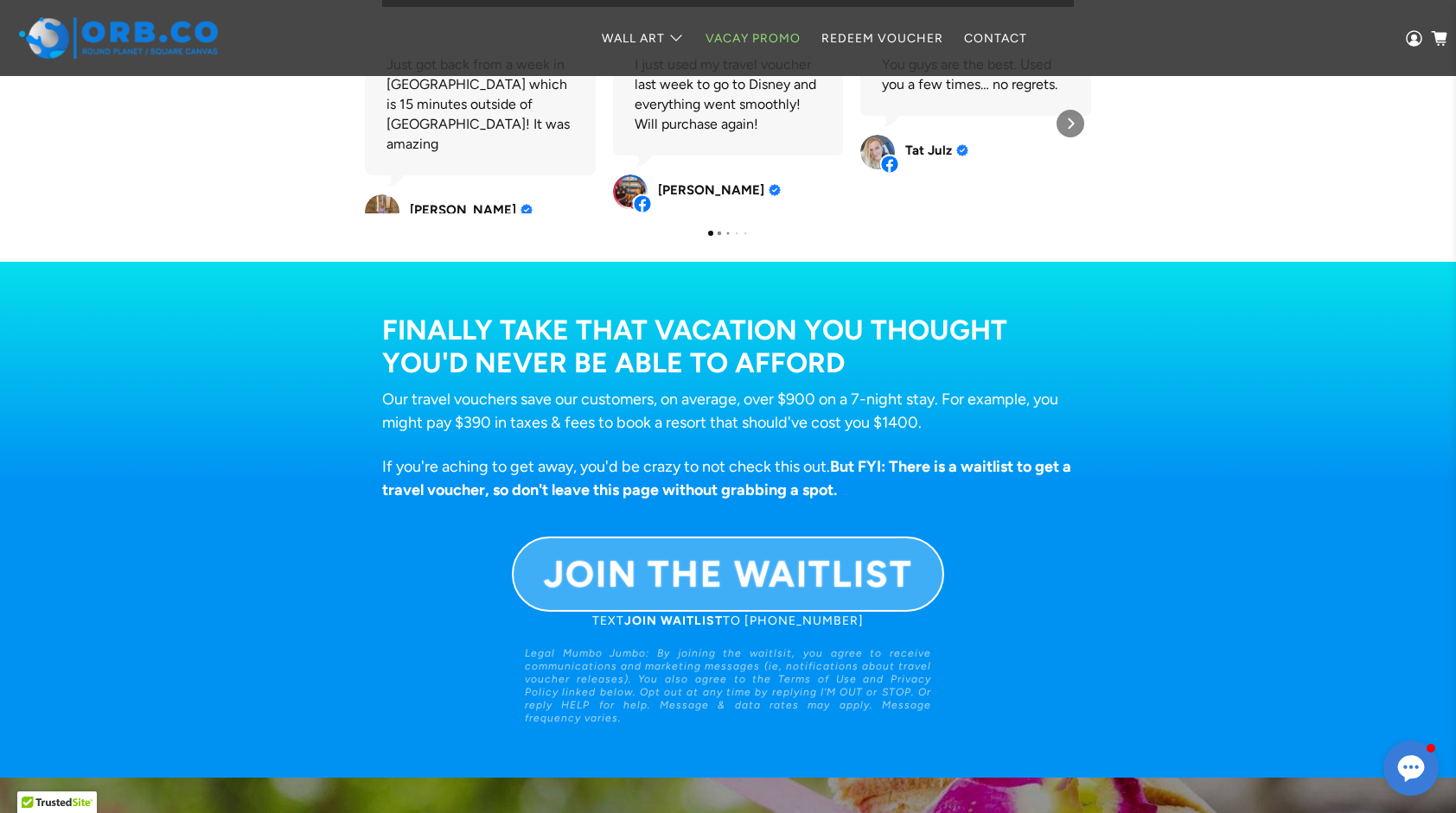 This screenshot has width=1456, height=813. I want to click on div: Carousel, so click(728, 123).